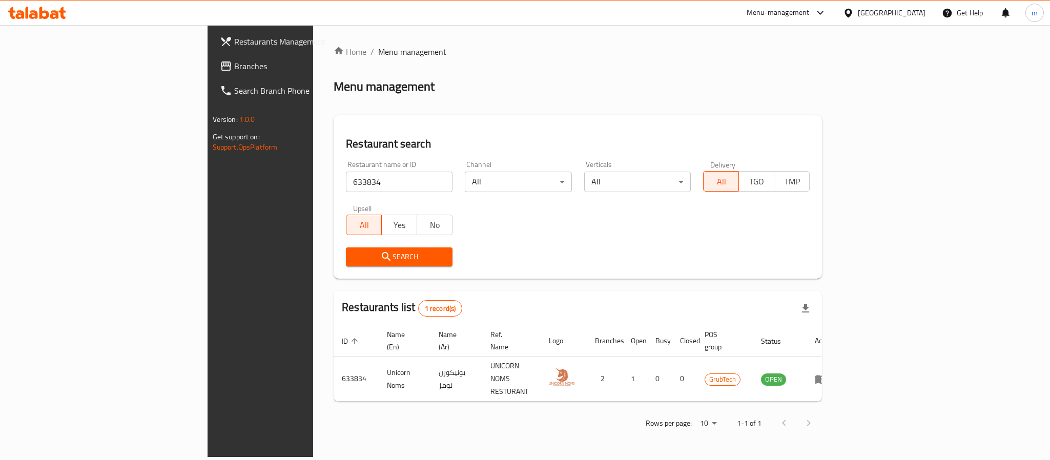  Describe the element at coordinates (777, 341) in the screenshot. I see `span: Status` at that location.